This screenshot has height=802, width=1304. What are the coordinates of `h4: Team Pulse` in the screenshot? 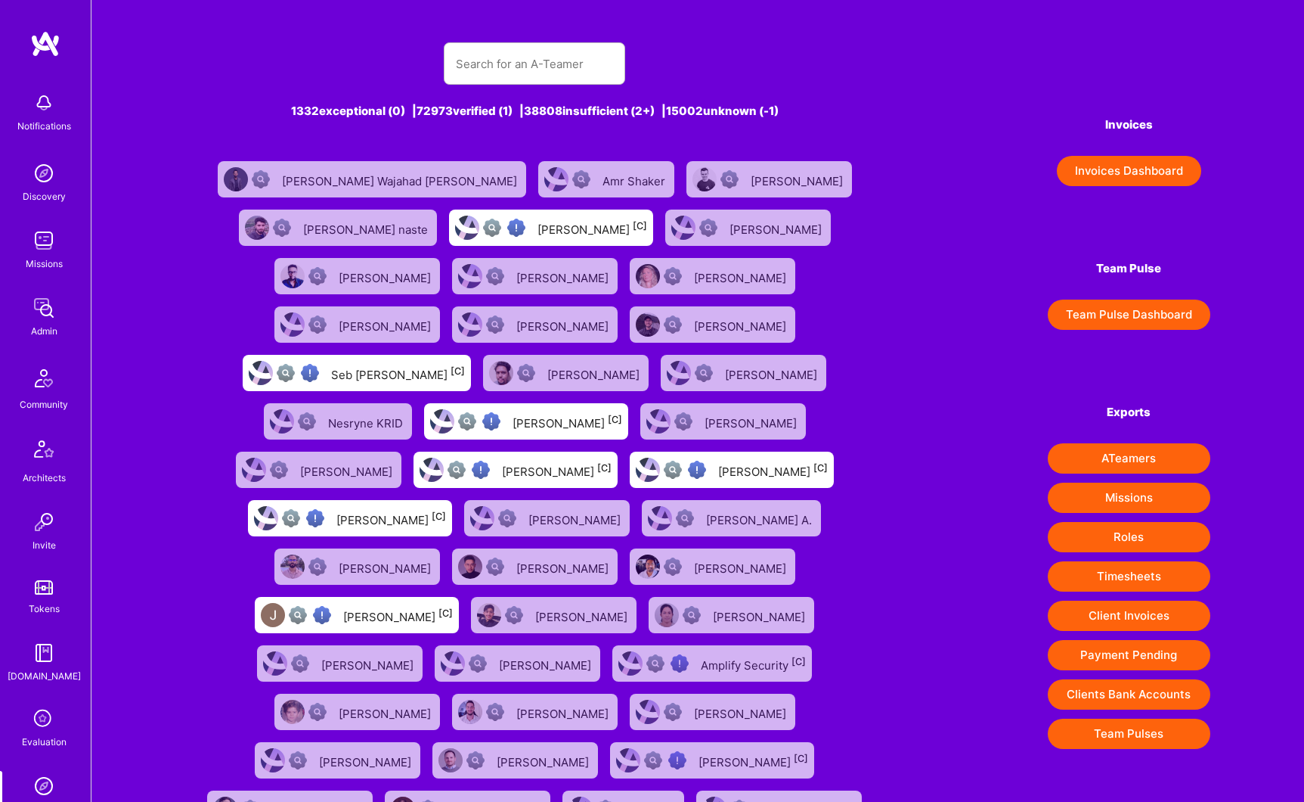 It's located at (1129, 268).